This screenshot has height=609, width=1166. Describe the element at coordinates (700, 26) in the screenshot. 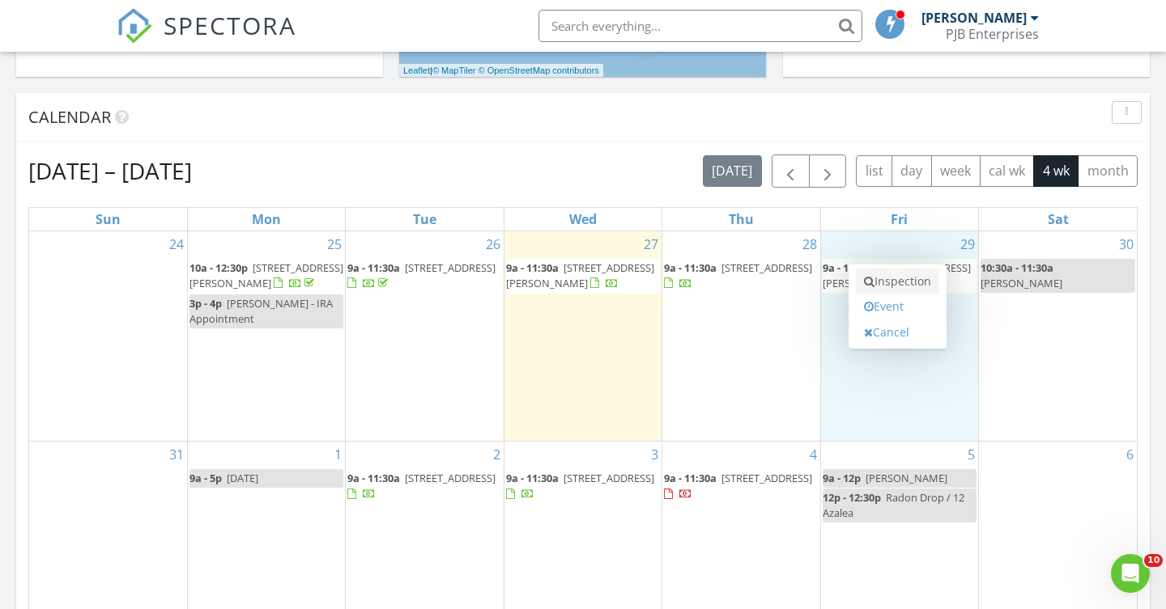

I see `input: Search everything...` at that location.